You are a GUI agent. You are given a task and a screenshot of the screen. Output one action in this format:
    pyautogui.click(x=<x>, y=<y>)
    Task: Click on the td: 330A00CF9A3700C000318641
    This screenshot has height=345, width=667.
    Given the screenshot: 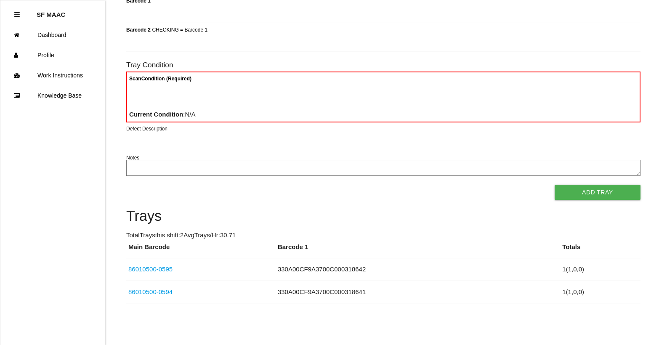 What is the action you would take?
    pyautogui.click(x=418, y=292)
    